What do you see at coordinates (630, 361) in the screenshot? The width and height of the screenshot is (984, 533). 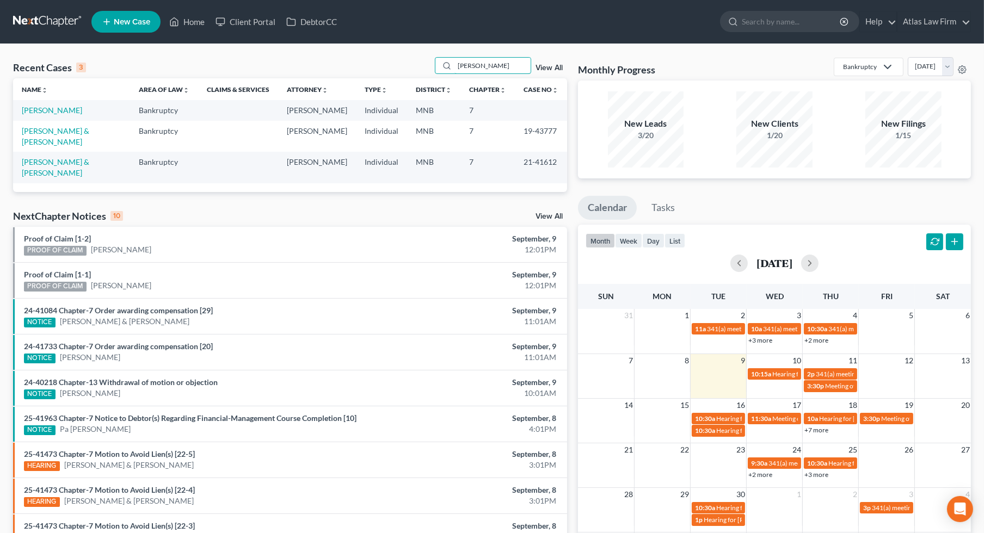 I see `span: 7` at bounding box center [630, 361].